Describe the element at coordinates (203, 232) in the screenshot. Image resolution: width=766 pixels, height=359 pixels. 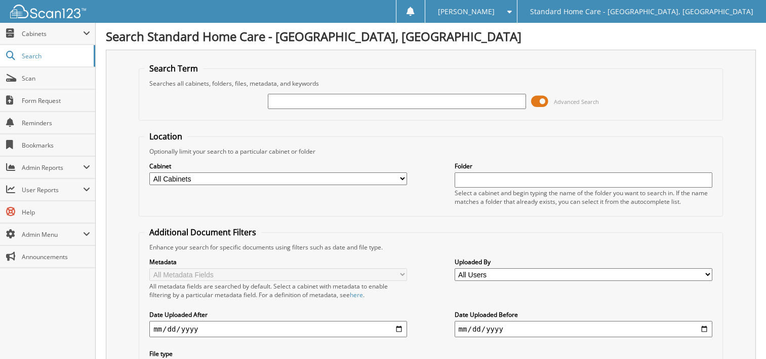
I see `legend: Additional Document Filters` at that location.